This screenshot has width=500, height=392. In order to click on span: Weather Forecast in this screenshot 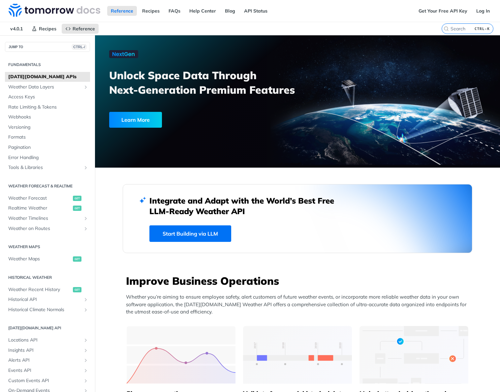, I will do `click(40, 198)`.